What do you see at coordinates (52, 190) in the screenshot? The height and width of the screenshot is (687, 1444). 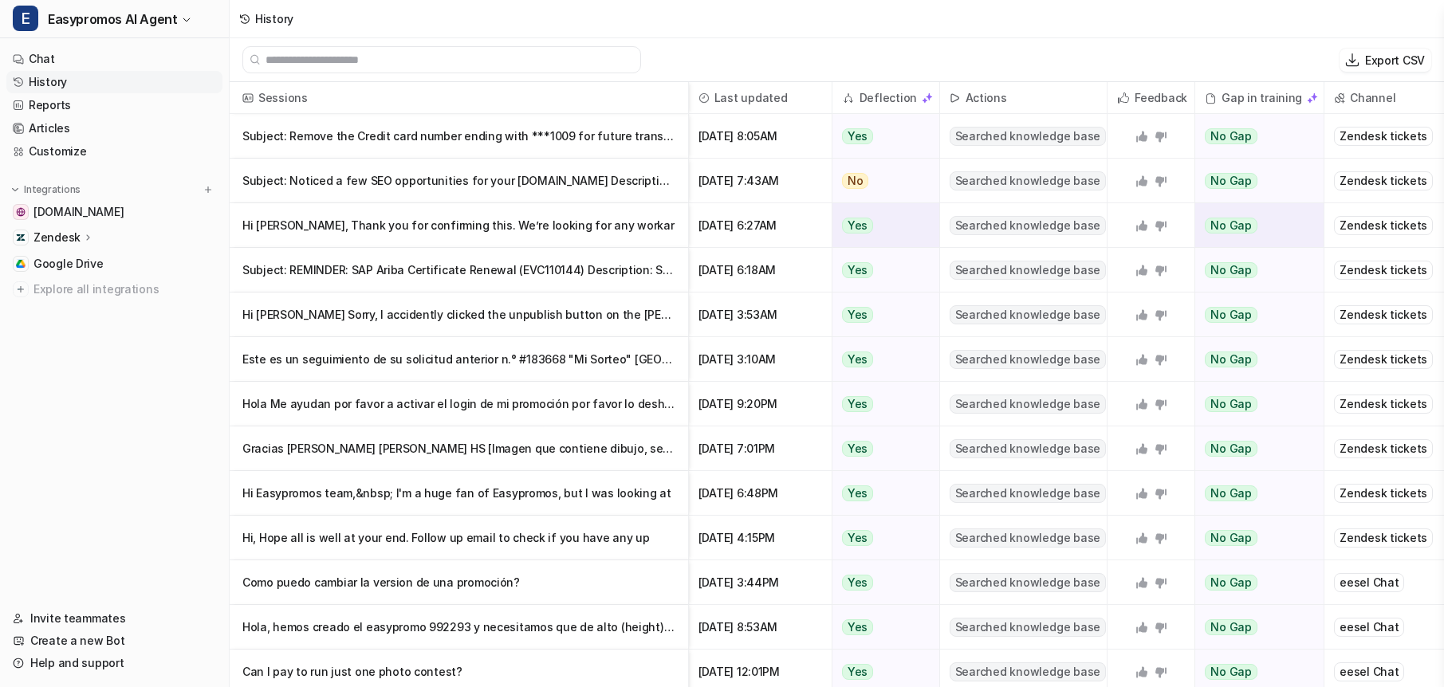 I see `p: Integrations` at bounding box center [52, 190].